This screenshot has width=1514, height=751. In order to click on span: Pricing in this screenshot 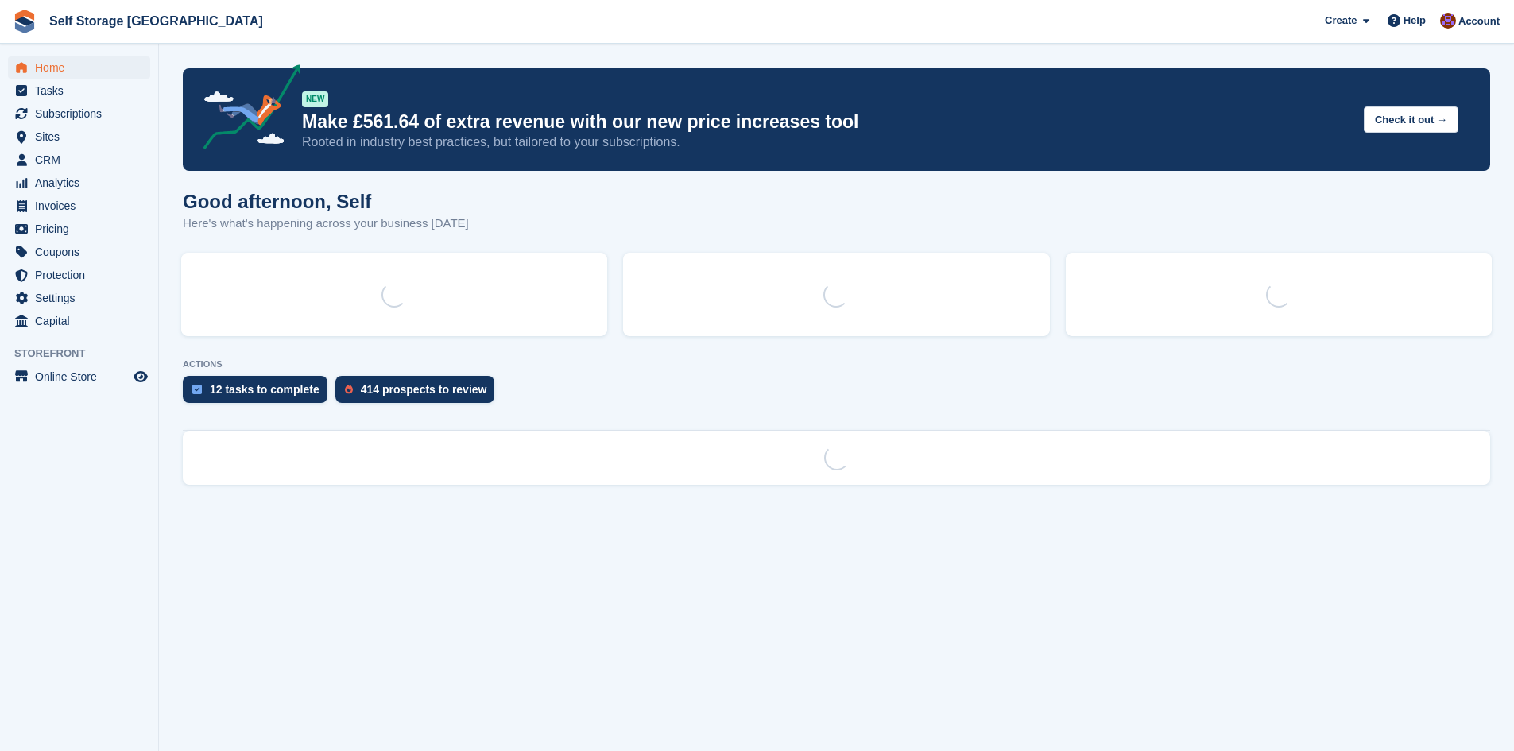, I will do `click(83, 229)`.